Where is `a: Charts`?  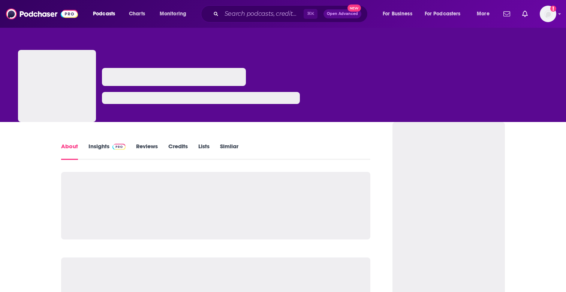
a: Charts is located at coordinates (137, 14).